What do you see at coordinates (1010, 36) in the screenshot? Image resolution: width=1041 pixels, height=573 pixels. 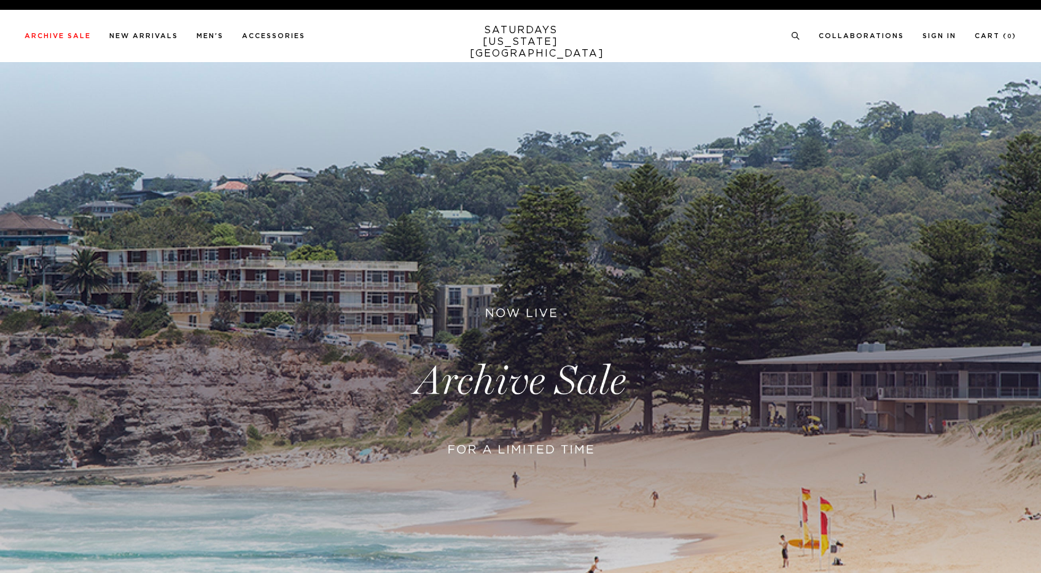 I see `small: 0` at bounding box center [1010, 36].